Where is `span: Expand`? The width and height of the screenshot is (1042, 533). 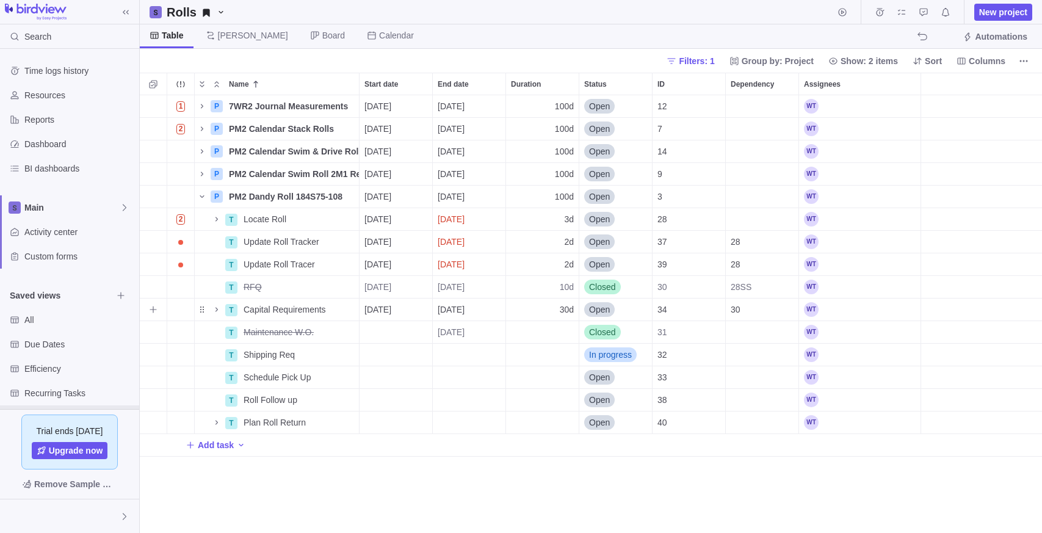 span: Expand is located at coordinates (202, 84).